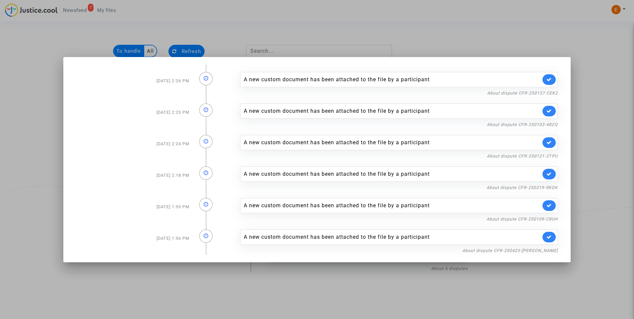  I want to click on a: About dispute CFR-250319-9KGK, so click(522, 187).